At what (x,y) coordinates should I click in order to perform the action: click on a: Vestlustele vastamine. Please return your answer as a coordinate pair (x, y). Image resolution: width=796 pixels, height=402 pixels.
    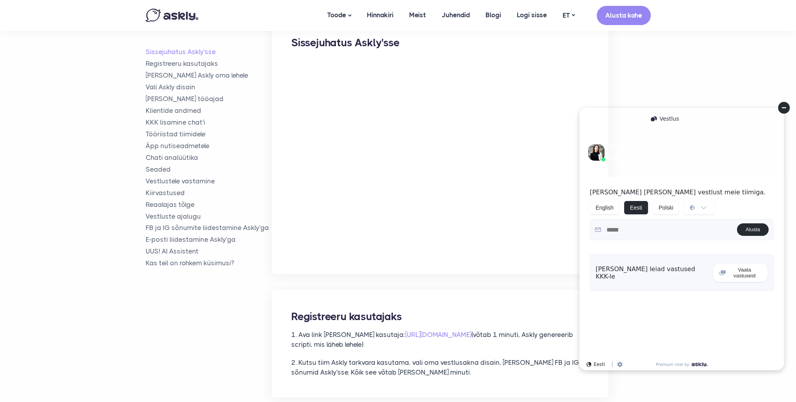
    Looking at the image, I should click on (209, 181).